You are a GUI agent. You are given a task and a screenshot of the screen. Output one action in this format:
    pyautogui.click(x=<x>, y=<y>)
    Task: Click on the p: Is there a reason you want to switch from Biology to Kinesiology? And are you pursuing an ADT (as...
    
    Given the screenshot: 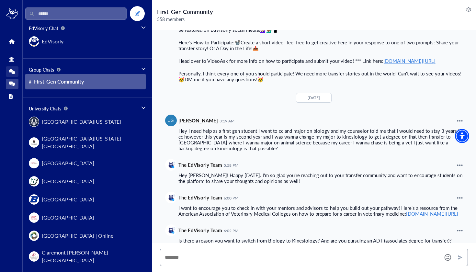 What is the action you would take?
    pyautogui.click(x=315, y=241)
    